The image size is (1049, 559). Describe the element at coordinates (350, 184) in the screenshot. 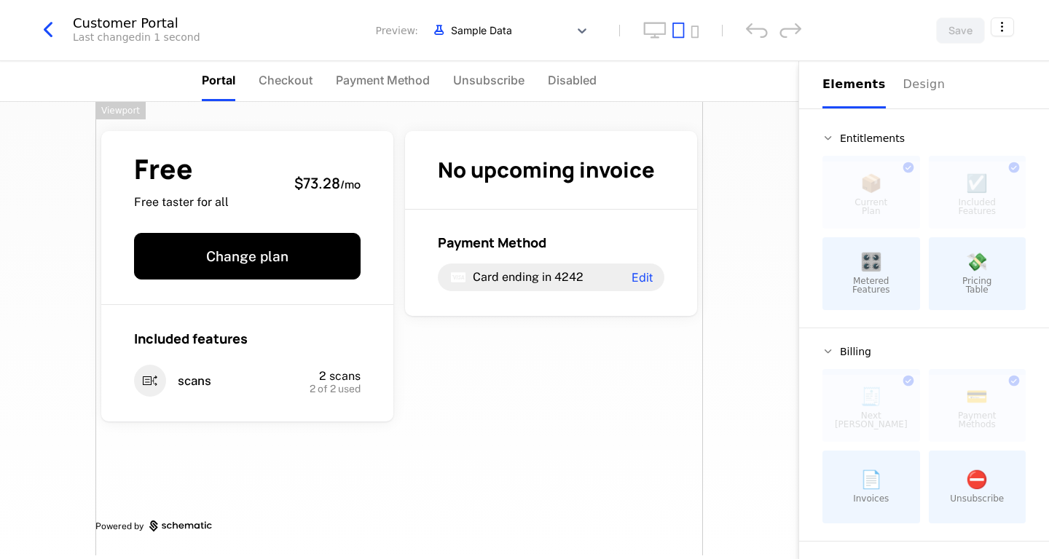

I see `sub: / mo` at that location.